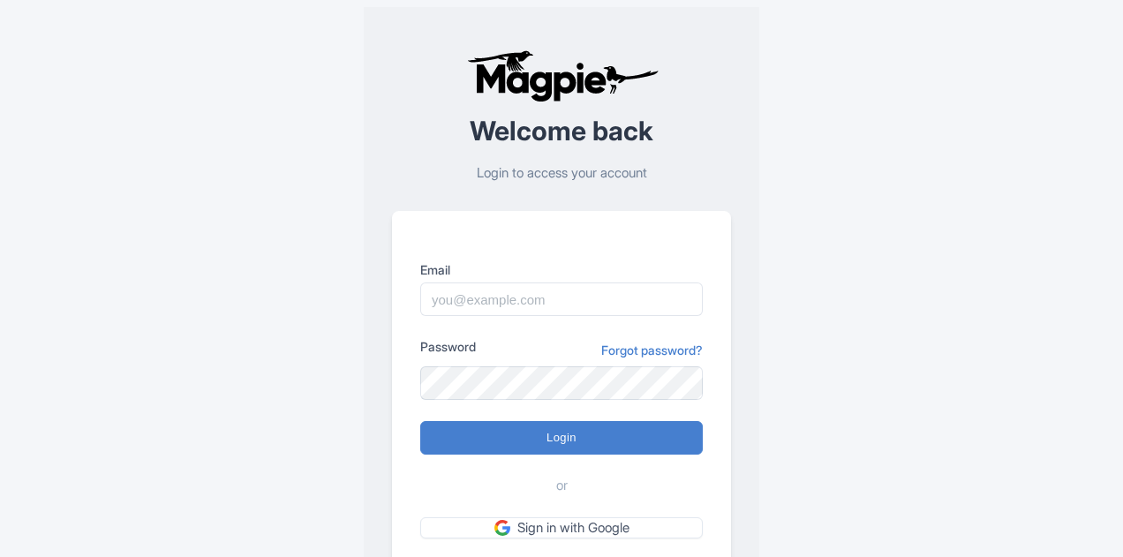 Image resolution: width=1123 pixels, height=557 pixels. What do you see at coordinates (561, 299) in the screenshot?
I see `input: you@example.com` at bounding box center [561, 299].